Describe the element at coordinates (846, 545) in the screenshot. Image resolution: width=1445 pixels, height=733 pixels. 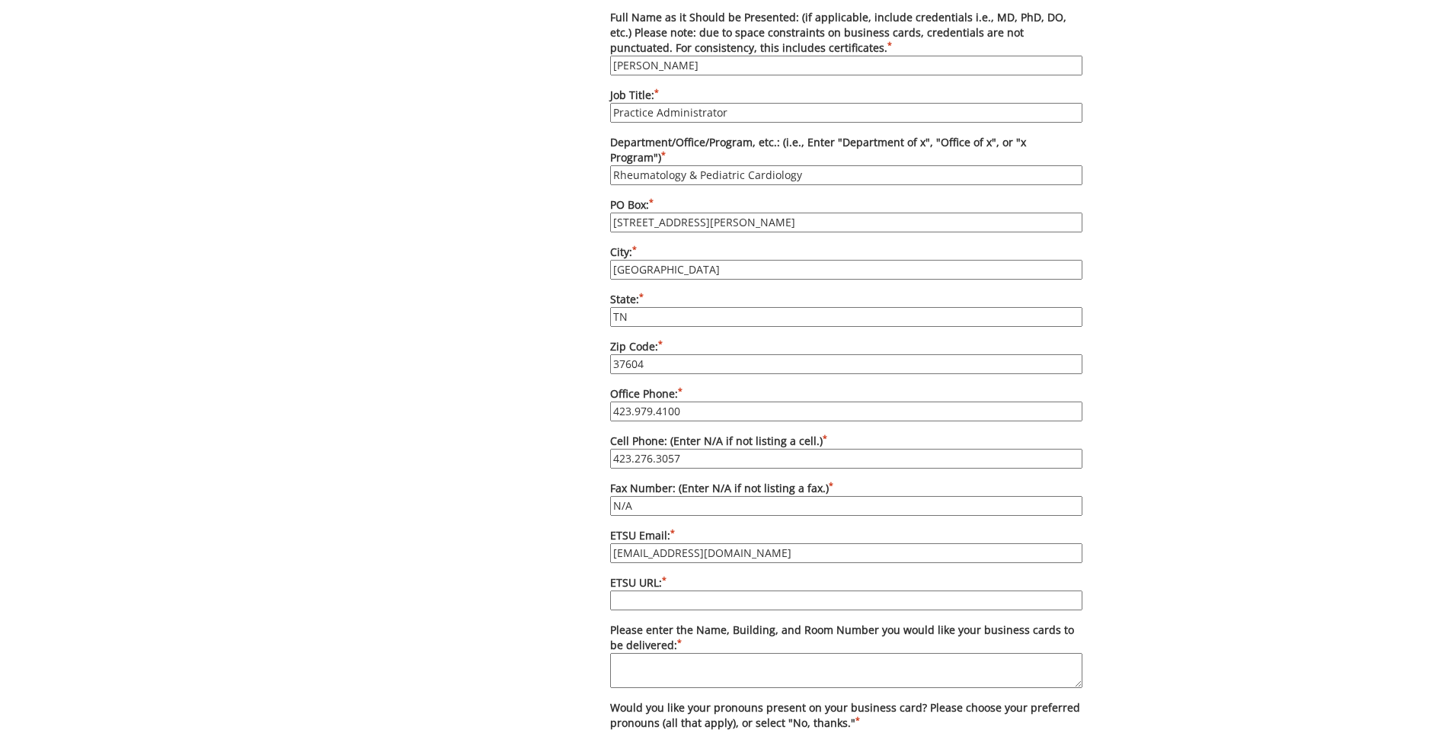
I see `label: ETSU Email:` at that location.